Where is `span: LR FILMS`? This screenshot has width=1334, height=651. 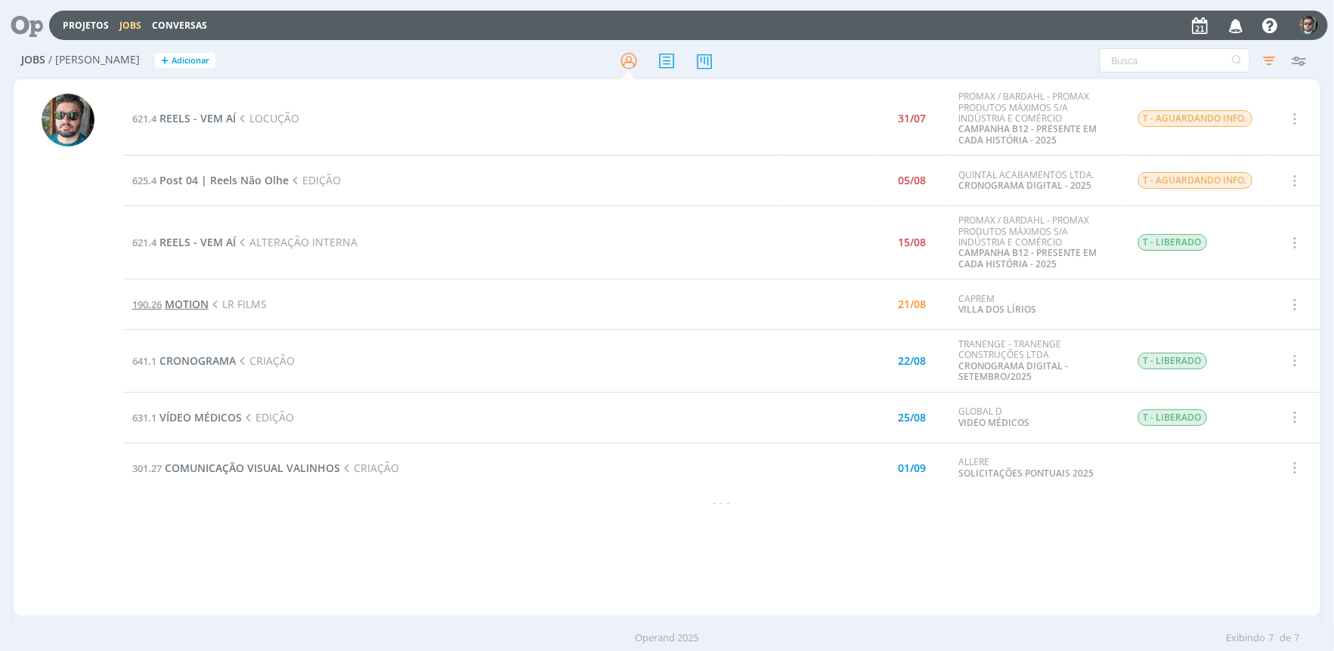 span: LR FILMS is located at coordinates (237, 304).